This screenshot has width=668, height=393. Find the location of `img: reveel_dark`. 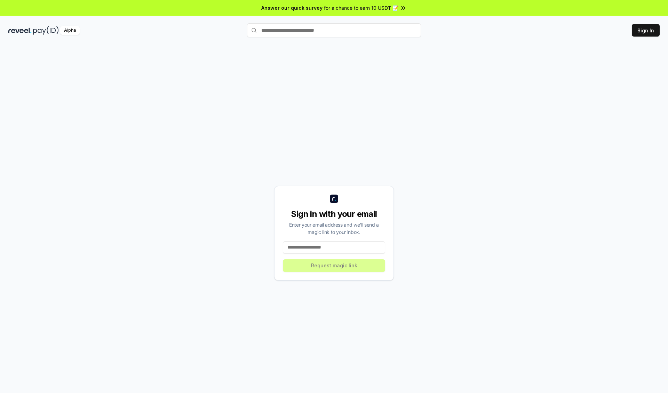

img: reveel_dark is located at coordinates (20, 30).